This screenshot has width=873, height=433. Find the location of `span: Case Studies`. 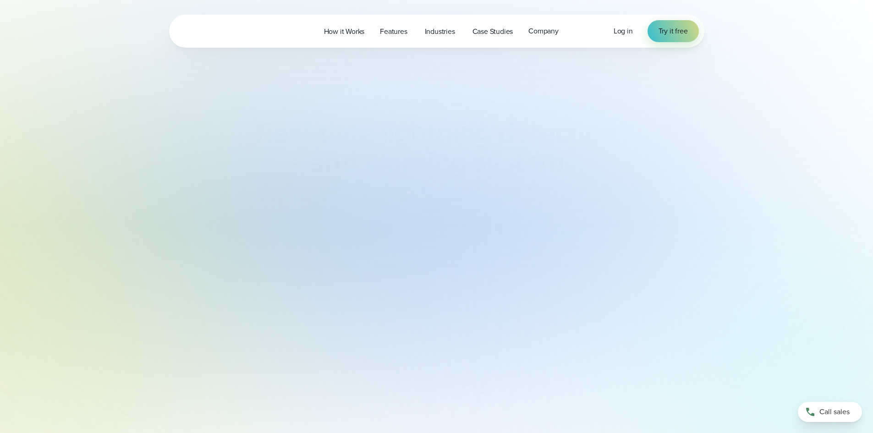

span: Case Studies is located at coordinates (493, 32).